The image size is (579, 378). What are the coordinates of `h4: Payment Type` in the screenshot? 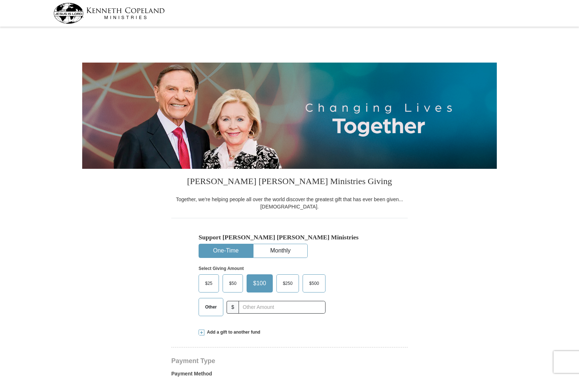 It's located at (290, 361).